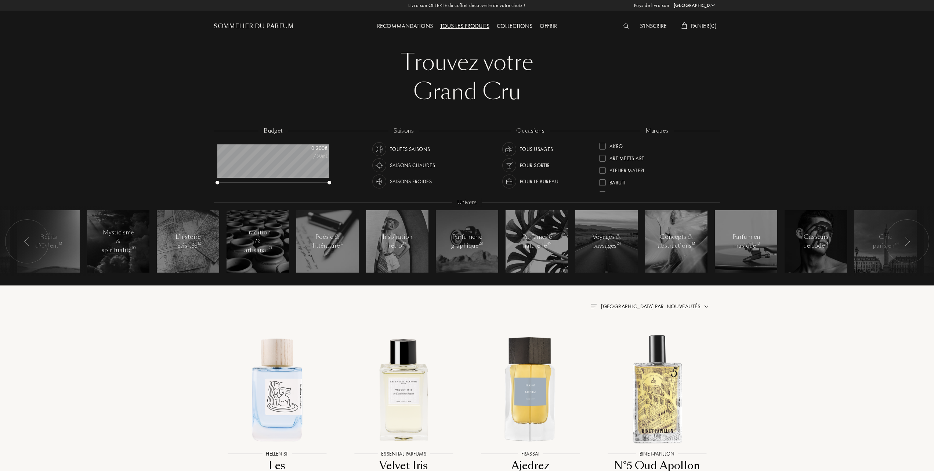 The width and height of the screenshot is (934, 471). What do you see at coordinates (619, 243) in the screenshot?
I see `span: 24` at bounding box center [619, 243].